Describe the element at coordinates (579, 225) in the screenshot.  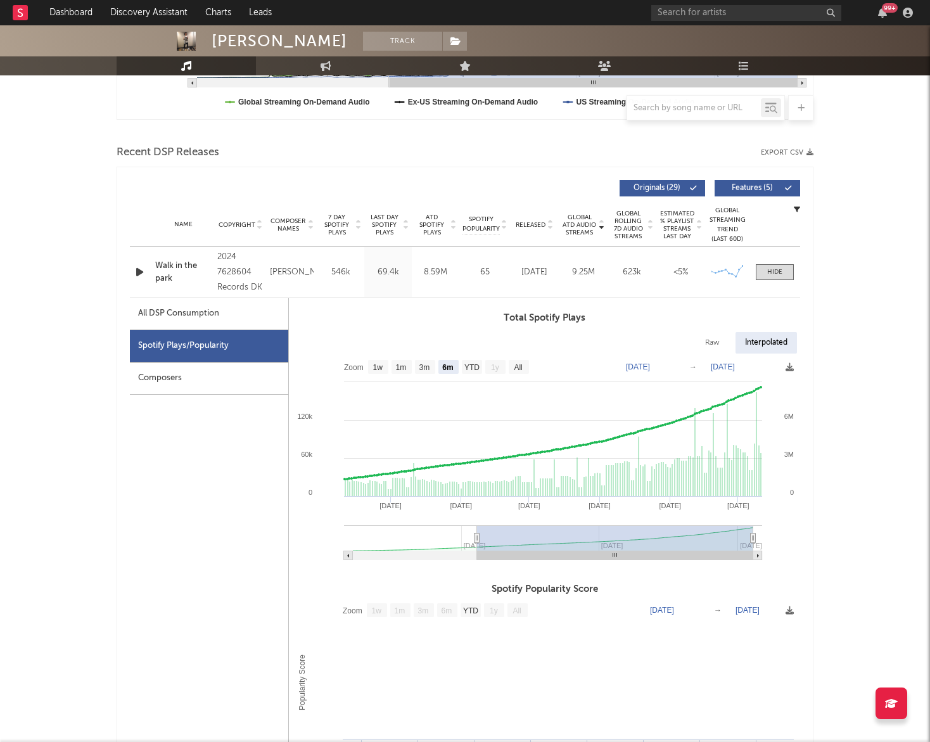
I see `span: Global ATD Audio Streams` at that location.